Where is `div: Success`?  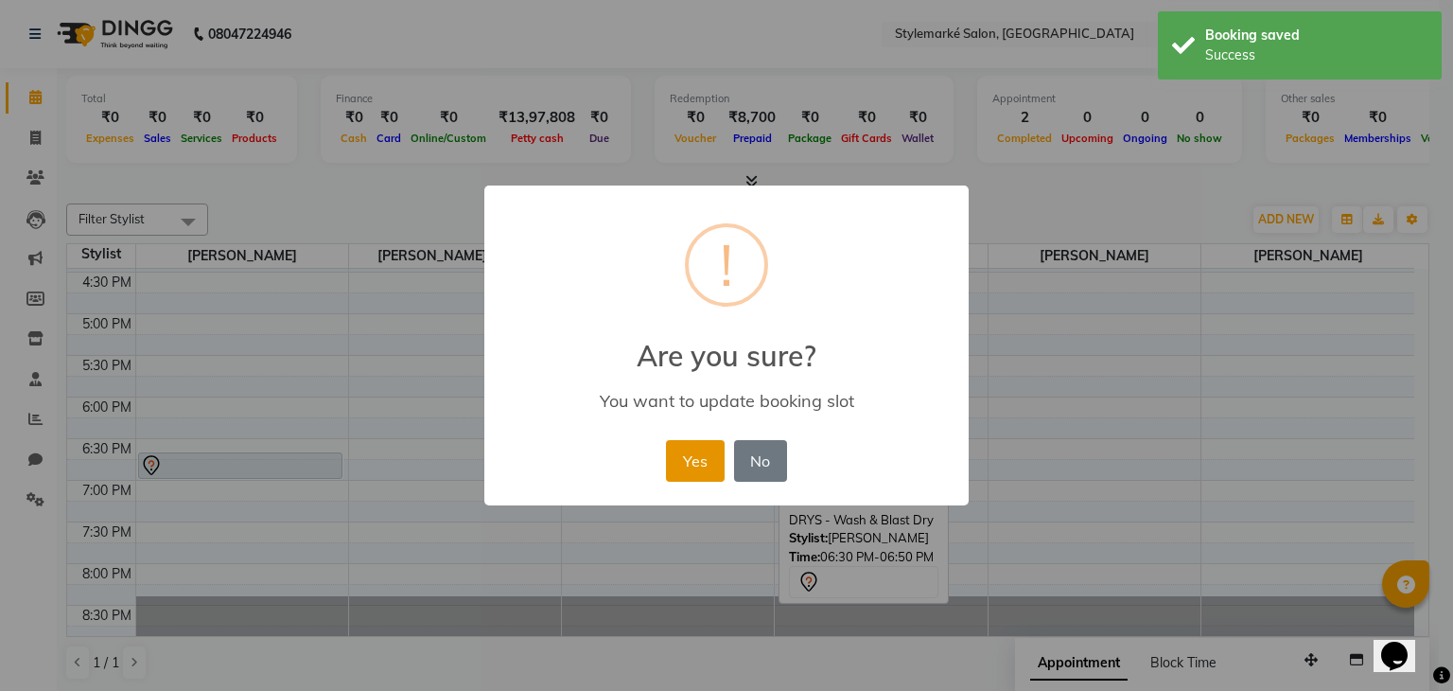
div: Success is located at coordinates (1316, 55).